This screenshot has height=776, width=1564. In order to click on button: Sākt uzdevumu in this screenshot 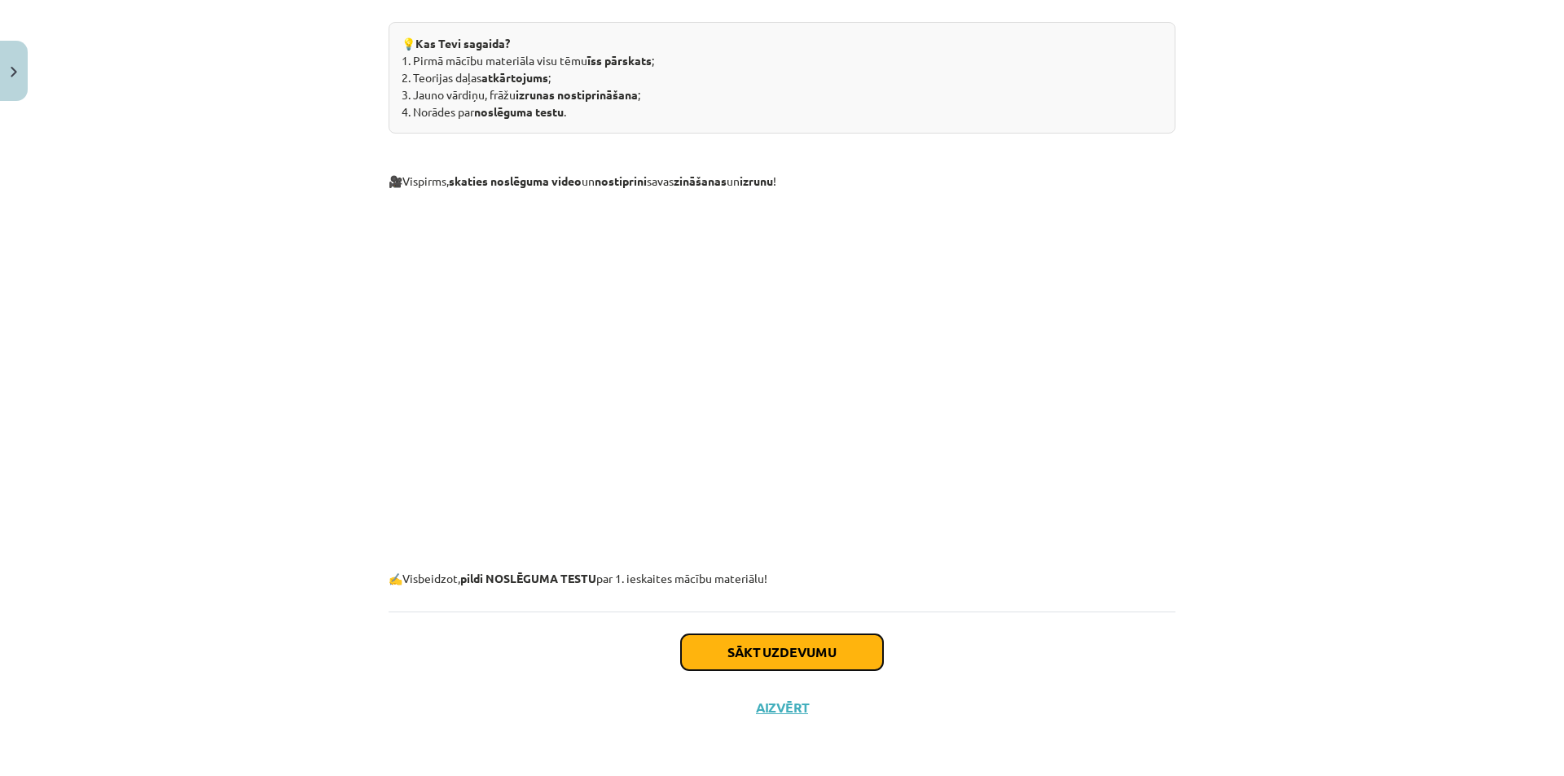, I will do `click(782, 653)`.